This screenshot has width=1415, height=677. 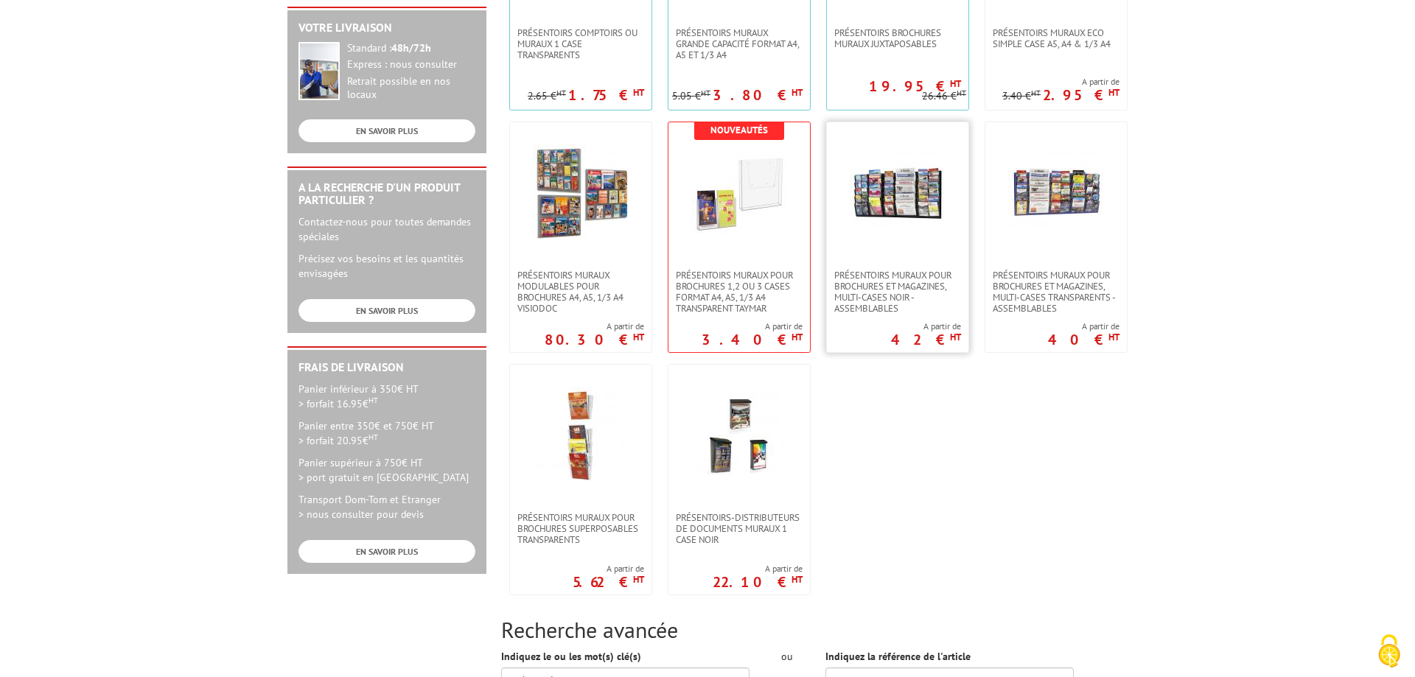 I want to click on a: Présentoirs comptoirs ou muraux 1 case Transparents, so click(x=581, y=43).